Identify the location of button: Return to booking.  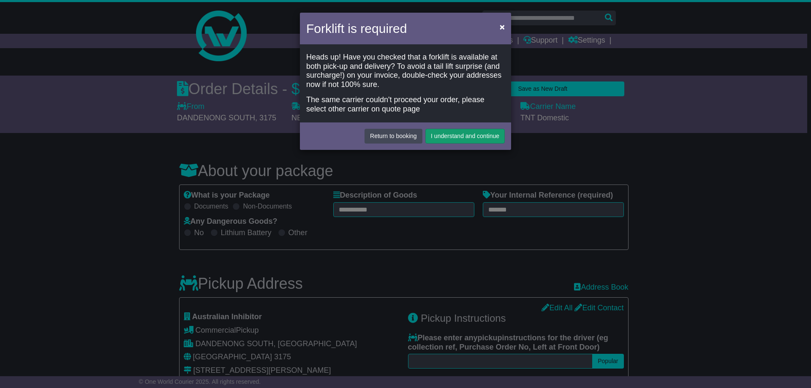
(393, 136).